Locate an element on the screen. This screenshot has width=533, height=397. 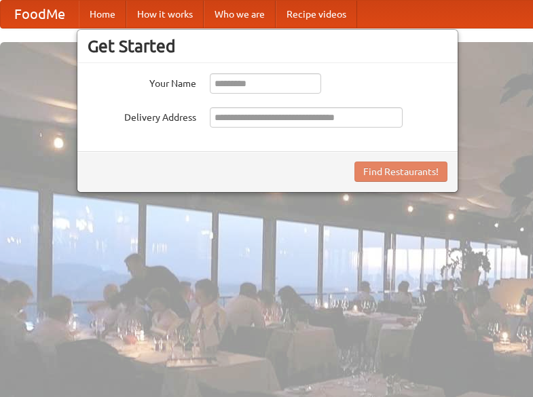
button: Find Restaurants! is located at coordinates (400, 172).